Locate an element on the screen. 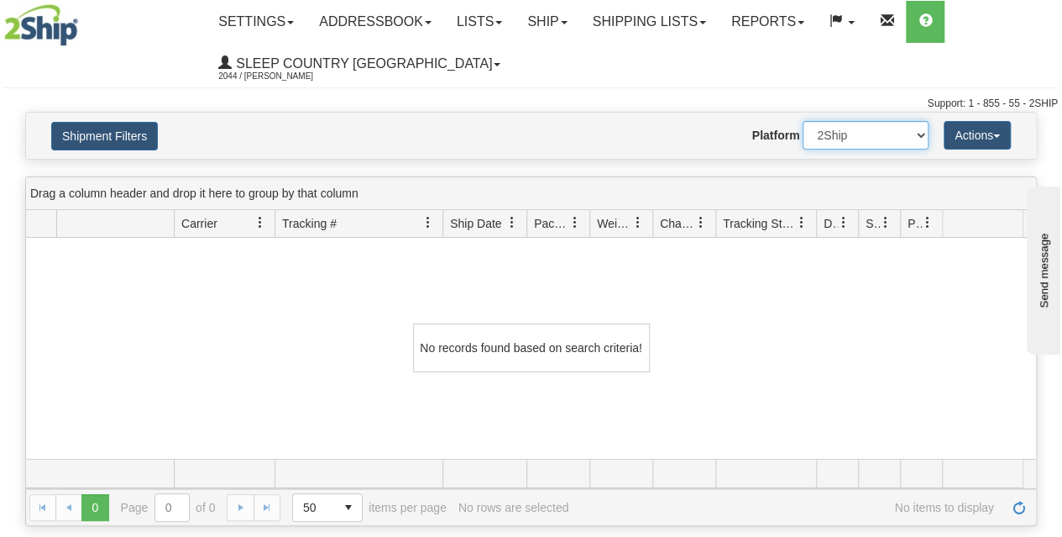 This screenshot has height=537, width=1062. a: Shipment Issues filter column settings is located at coordinates (886, 223).